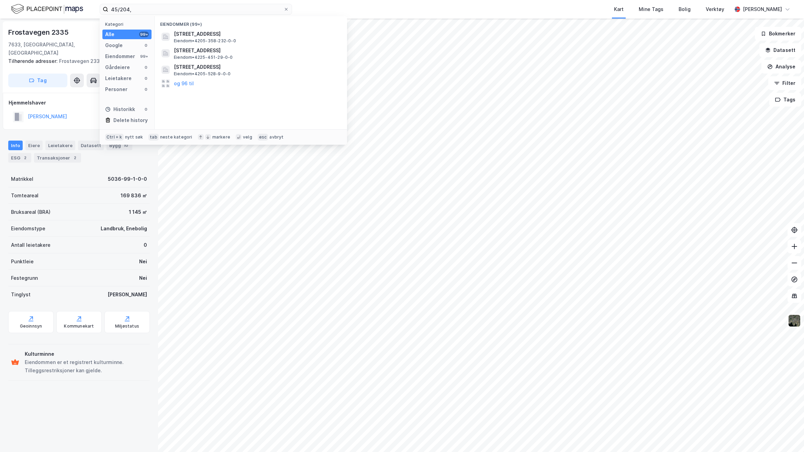 This screenshot has width=804, height=452. Describe the element at coordinates (263, 137) in the screenshot. I see `div: esc` at that location.